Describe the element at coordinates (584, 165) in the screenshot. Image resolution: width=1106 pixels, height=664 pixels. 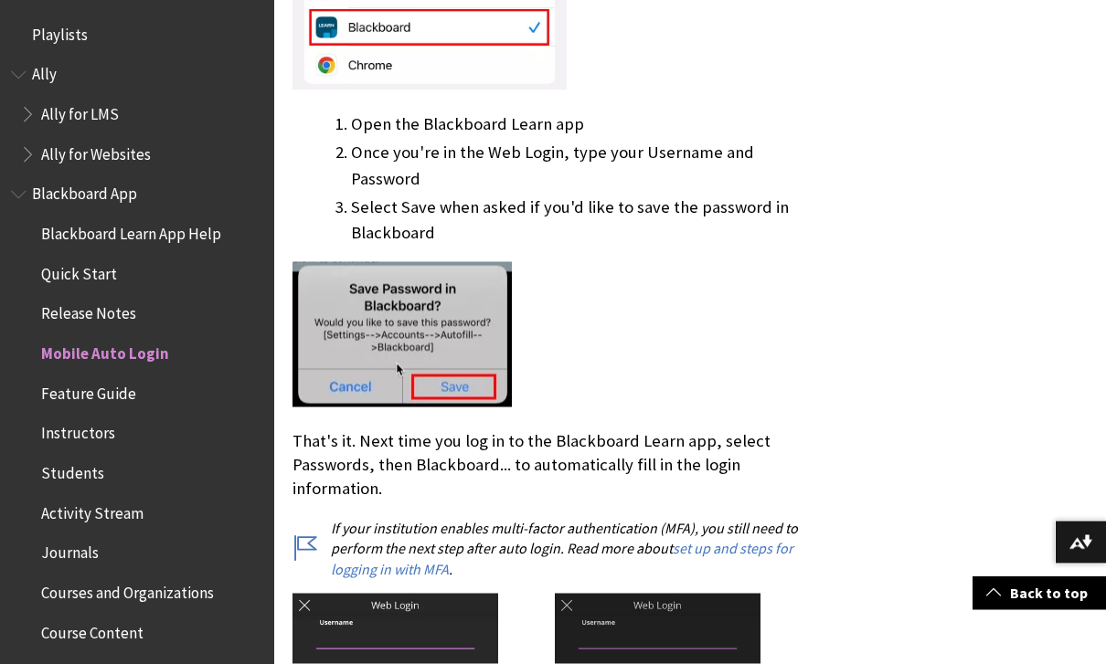
I see `li: Once you're in the Web Login, type your Username and Password` at that location.